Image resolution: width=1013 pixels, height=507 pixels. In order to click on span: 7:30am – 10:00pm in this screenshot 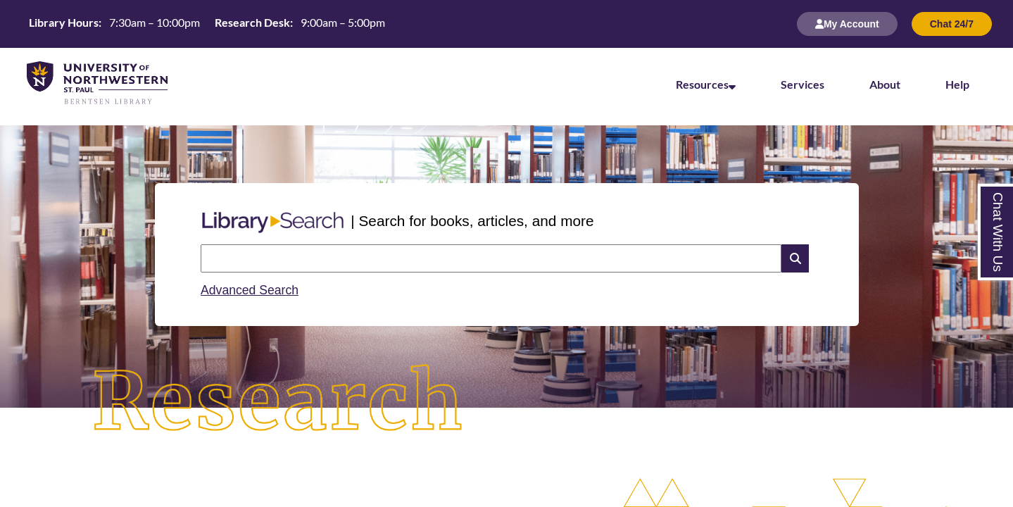, I will do `click(154, 22)`.